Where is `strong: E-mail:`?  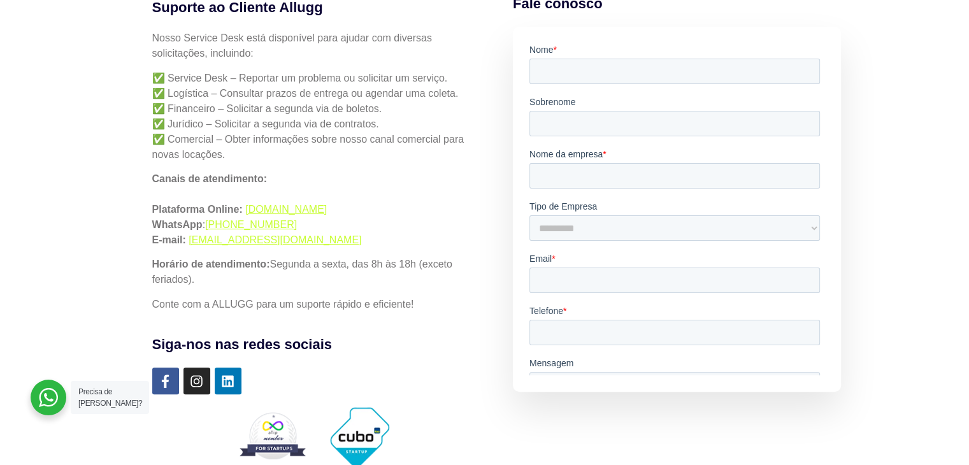
strong: E-mail: is located at coordinates (169, 240).